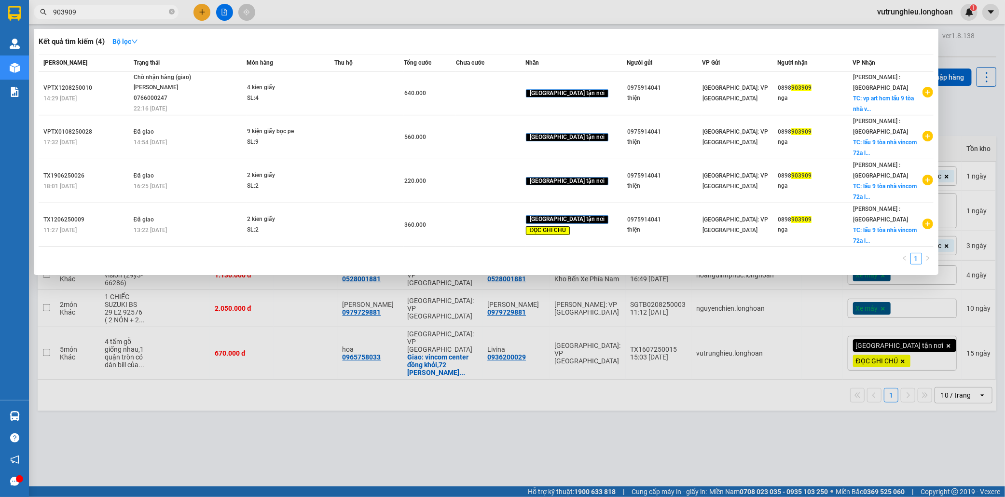 This screenshot has width=1005, height=497. What do you see at coordinates (14, 92) in the screenshot?
I see `img: solution-icon` at bounding box center [14, 92].